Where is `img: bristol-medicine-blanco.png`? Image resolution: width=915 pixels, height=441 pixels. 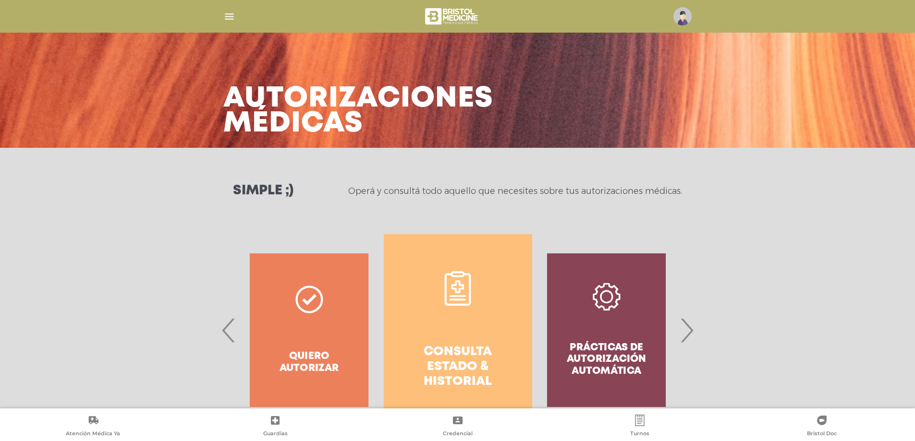 img: bristol-medicine-blanco.png is located at coordinates (452, 16).